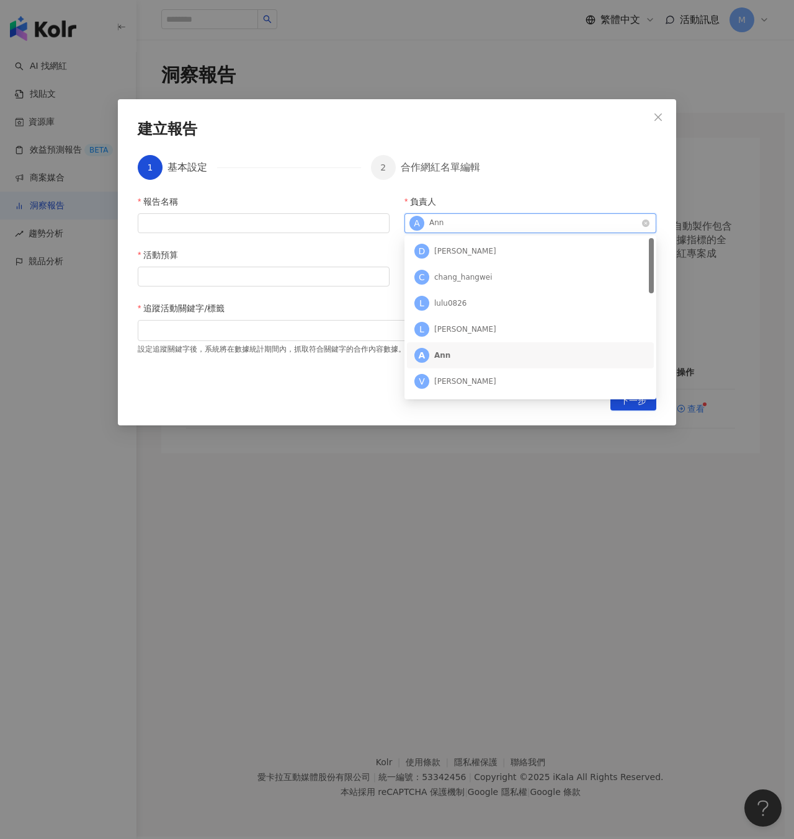  I want to click on span: 下一步, so click(633, 401).